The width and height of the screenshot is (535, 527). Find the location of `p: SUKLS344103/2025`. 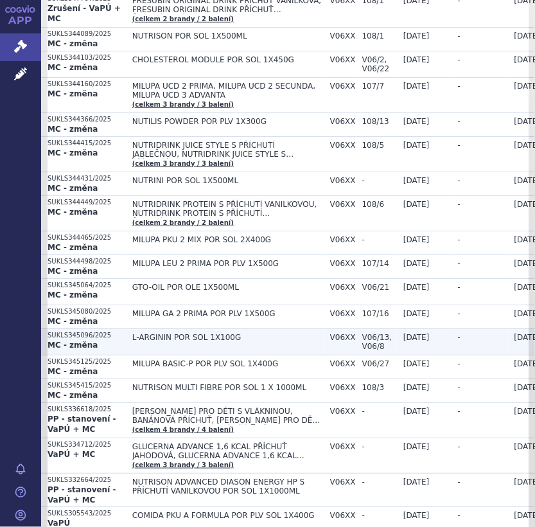

p: SUKLS344103/2025 is located at coordinates (87, 58).